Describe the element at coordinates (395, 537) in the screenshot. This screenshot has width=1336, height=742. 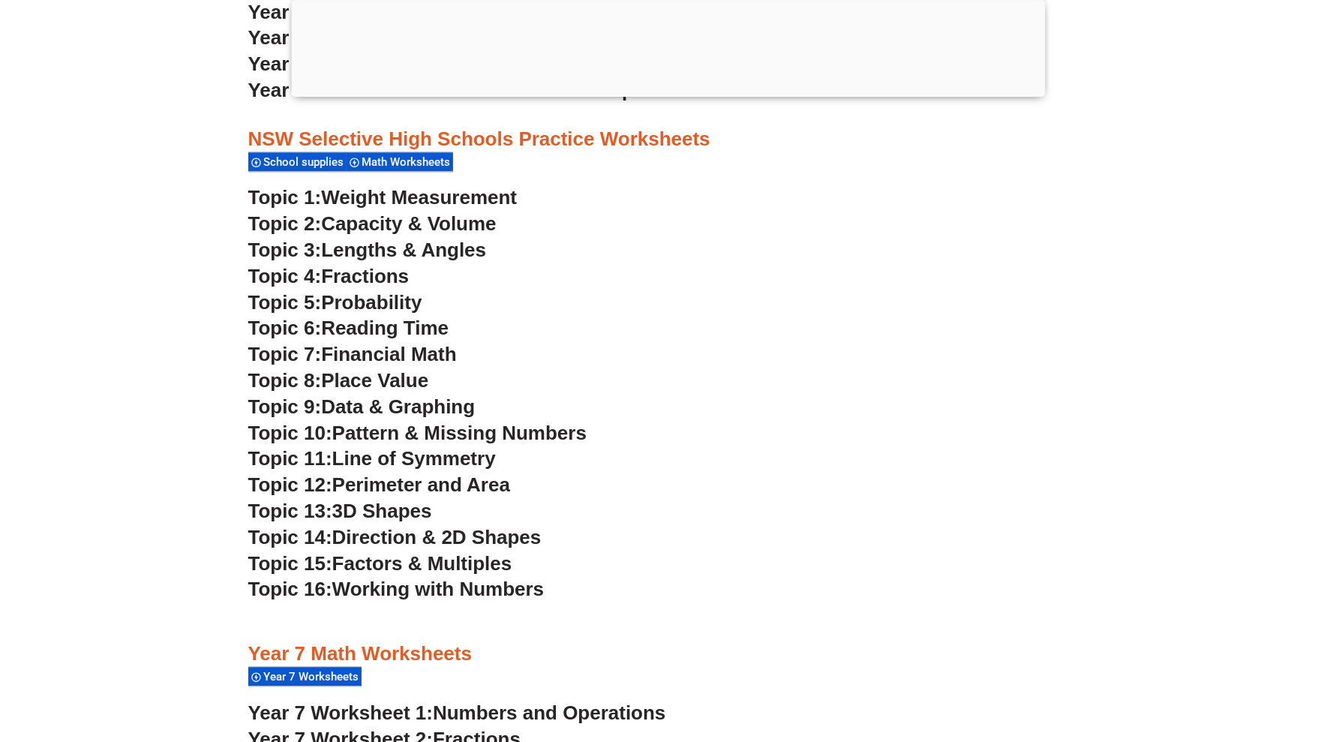
I see `a: Topic 14:Direction & 2D Shapes` at that location.